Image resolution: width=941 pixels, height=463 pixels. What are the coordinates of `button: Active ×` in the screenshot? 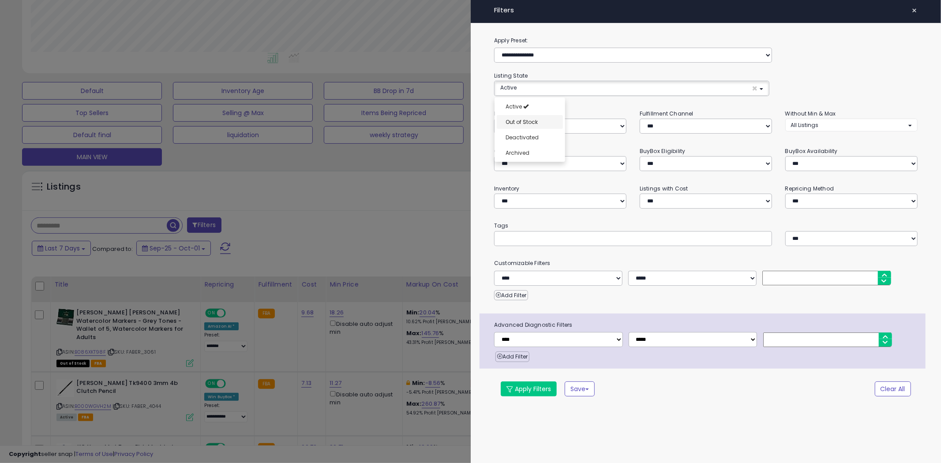 It's located at (632, 88).